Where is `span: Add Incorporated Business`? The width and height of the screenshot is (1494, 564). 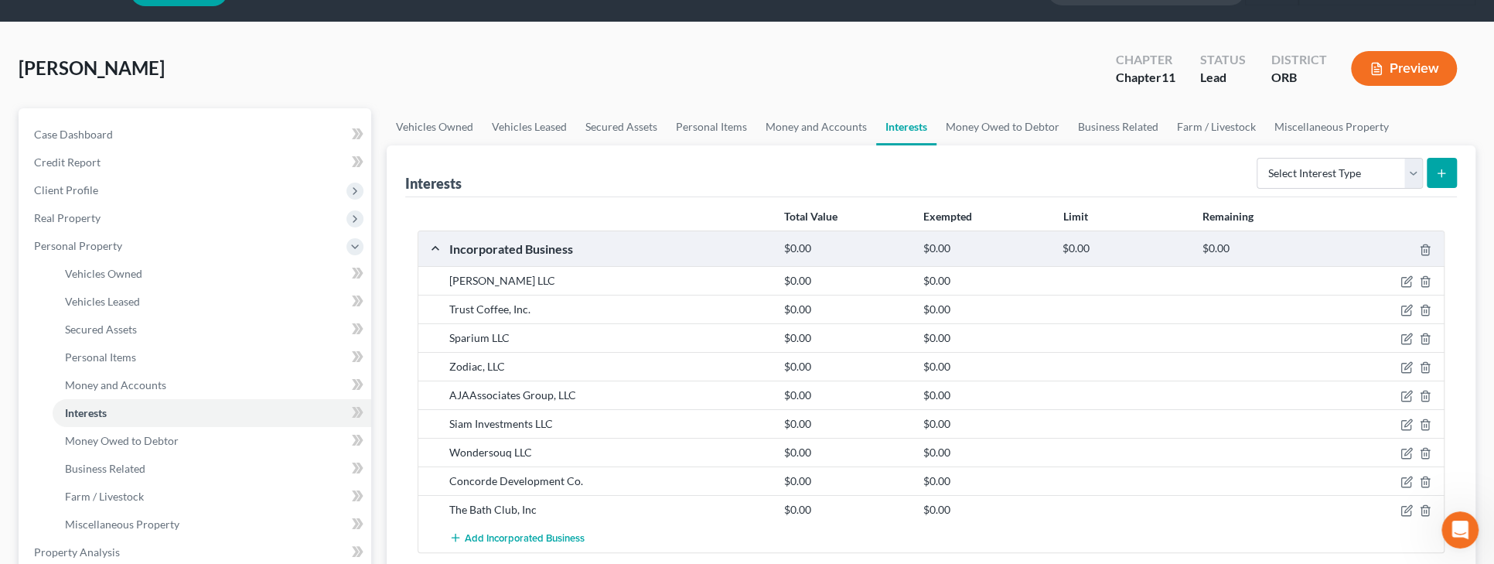
span: Add Incorporated Business is located at coordinates (524, 538).